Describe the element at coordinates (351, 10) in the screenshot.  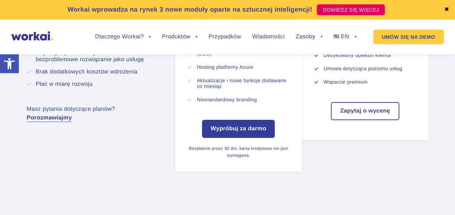
I see `a: DOWIEDZ SIĘ WIĘCEJ` at that location.